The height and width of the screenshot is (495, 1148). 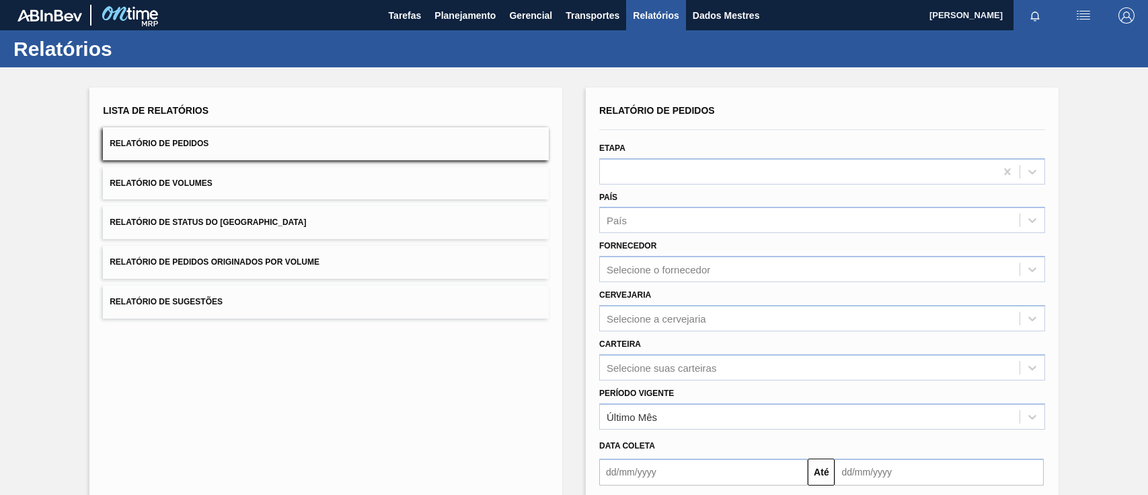 What do you see at coordinates (465, 15) in the screenshot?
I see `font: Planejamento` at bounding box center [465, 15].